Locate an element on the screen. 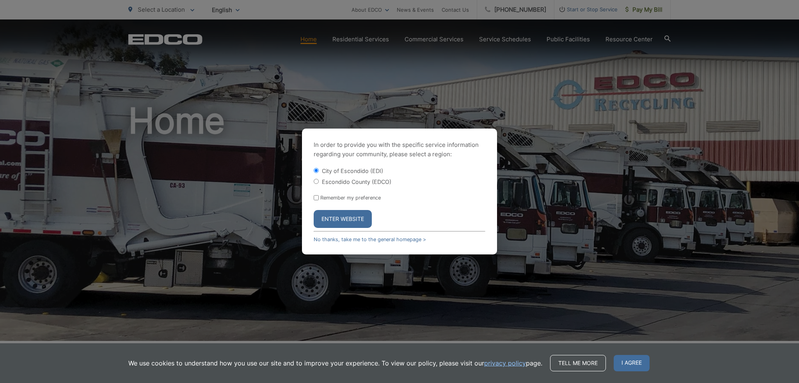 This screenshot has height=383, width=799. a: No thanks, take me to the general homepage > is located at coordinates (370, 240).